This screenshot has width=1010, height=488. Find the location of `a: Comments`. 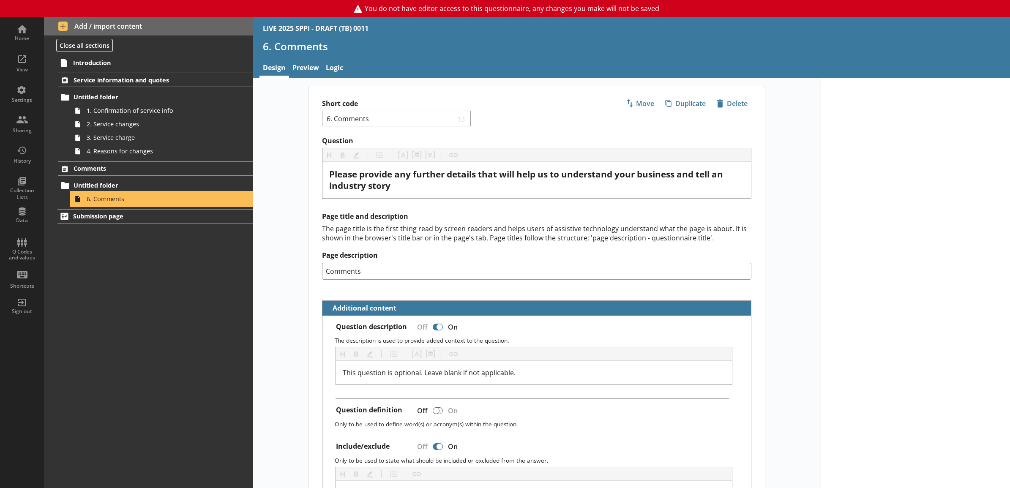

a: Comments is located at coordinates (155, 169).